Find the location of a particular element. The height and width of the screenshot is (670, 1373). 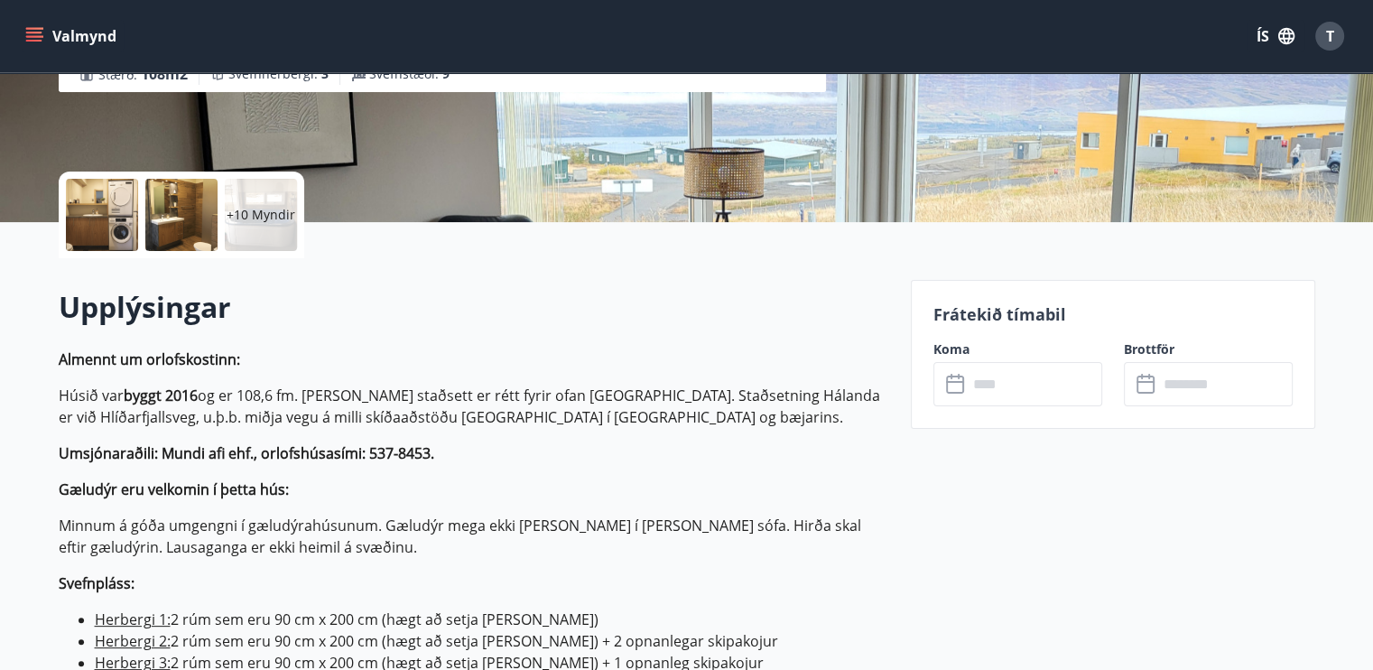

strong: Umsjónaraðili: Mundi afi ehf., orlofshúsasími: 537-8453. is located at coordinates (246, 453).